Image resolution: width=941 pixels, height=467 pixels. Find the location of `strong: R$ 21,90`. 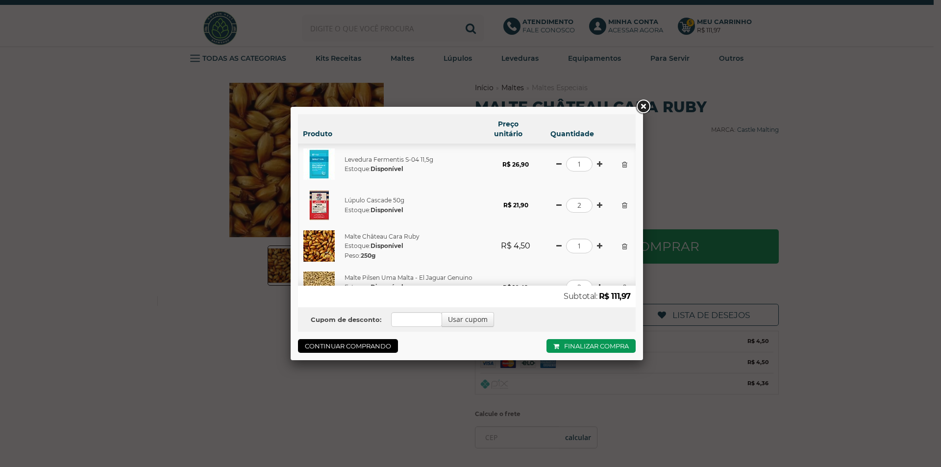

strong: R$ 21,90 is located at coordinates (516, 205).